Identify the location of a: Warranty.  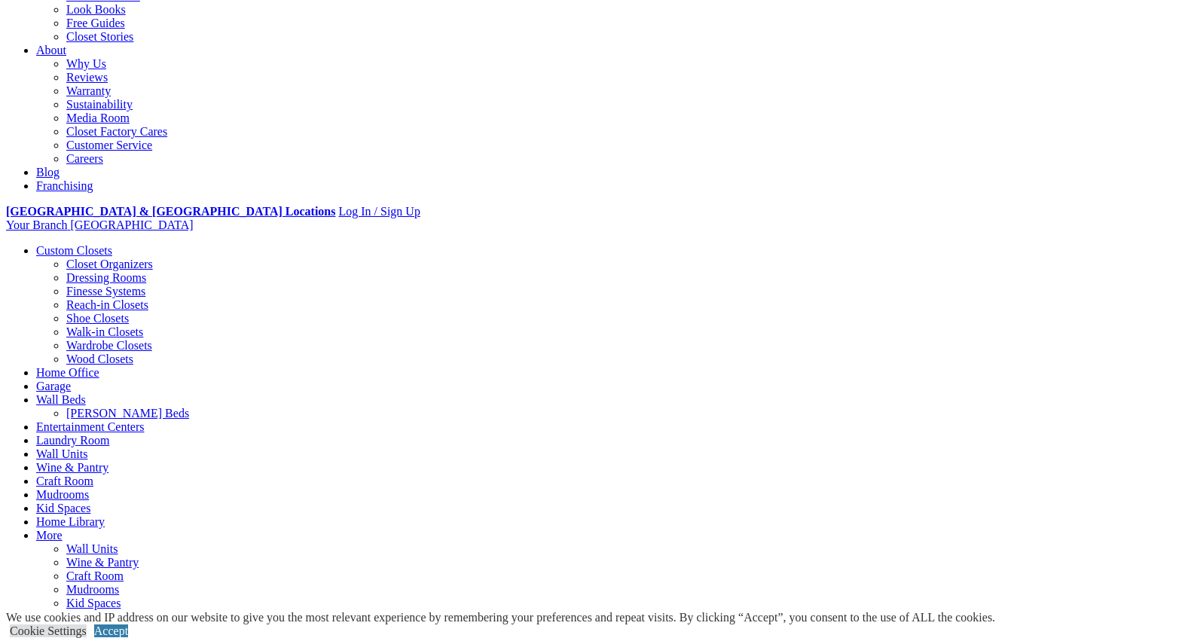
(88, 90).